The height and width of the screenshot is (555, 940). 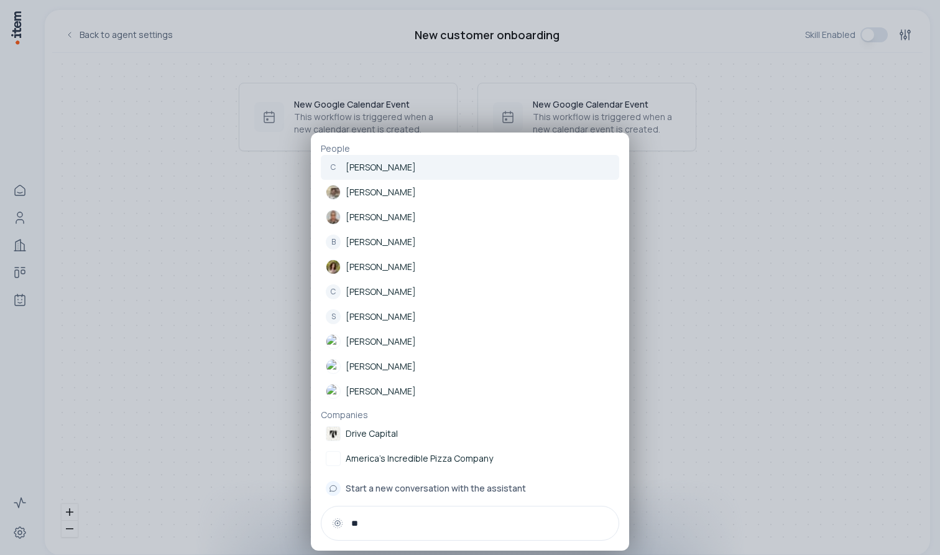 I want to click on p: People, so click(x=470, y=149).